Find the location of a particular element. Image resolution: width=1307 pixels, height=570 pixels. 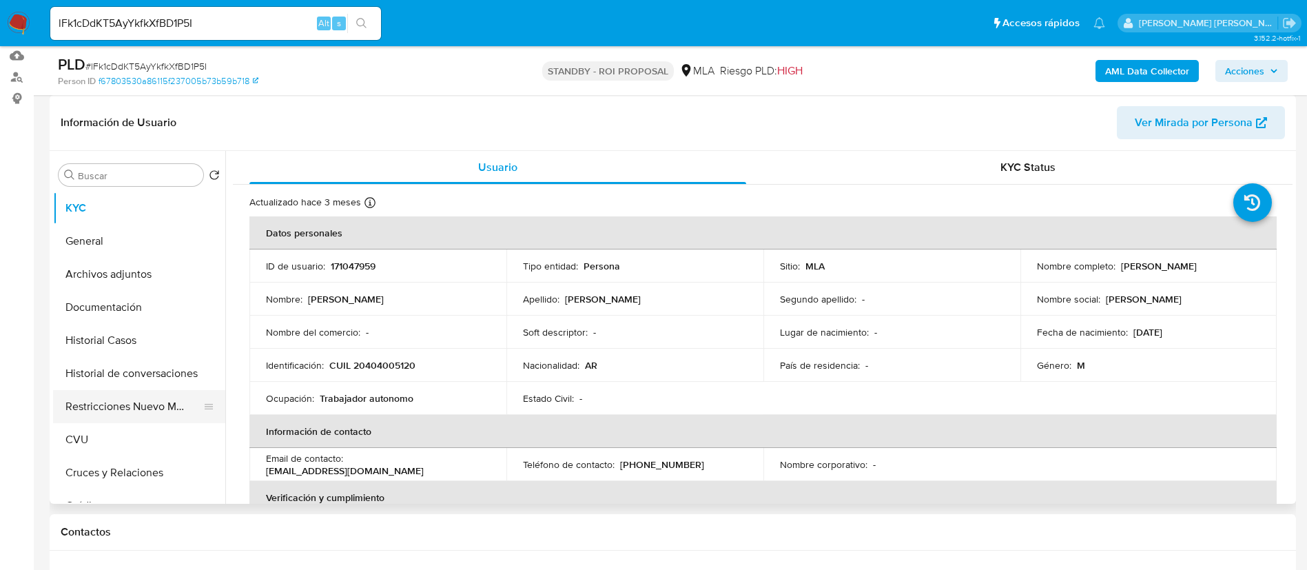

p: Identificación : is located at coordinates (295, 365).